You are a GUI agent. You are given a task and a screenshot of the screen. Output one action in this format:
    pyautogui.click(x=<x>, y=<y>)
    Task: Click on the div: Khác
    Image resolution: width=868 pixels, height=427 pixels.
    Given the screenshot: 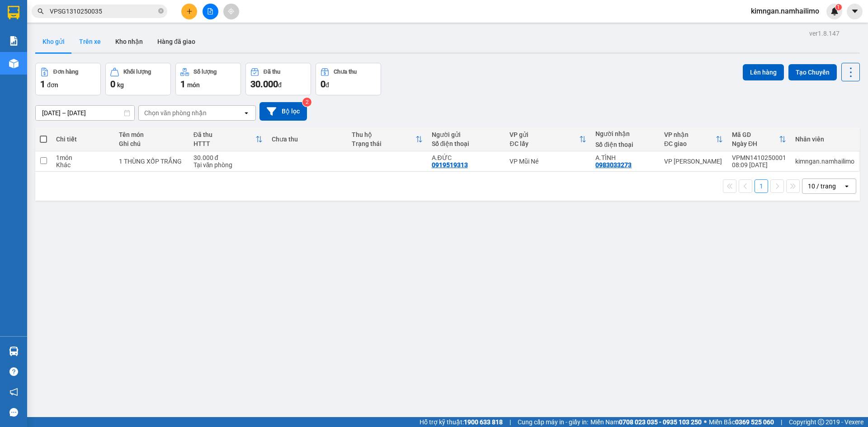 What is the action you would take?
    pyautogui.click(x=83, y=165)
    